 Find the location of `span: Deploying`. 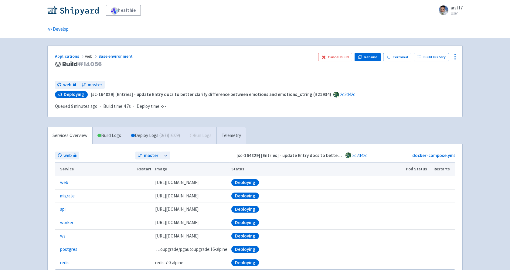

span: Deploying is located at coordinates (74, 94).